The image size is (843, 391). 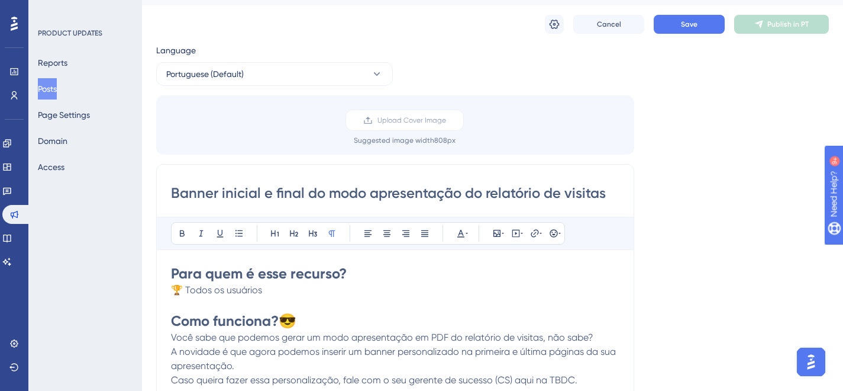 What do you see at coordinates (275, 74) in the screenshot?
I see `button: Portuguese (Default)` at bounding box center [275, 74].